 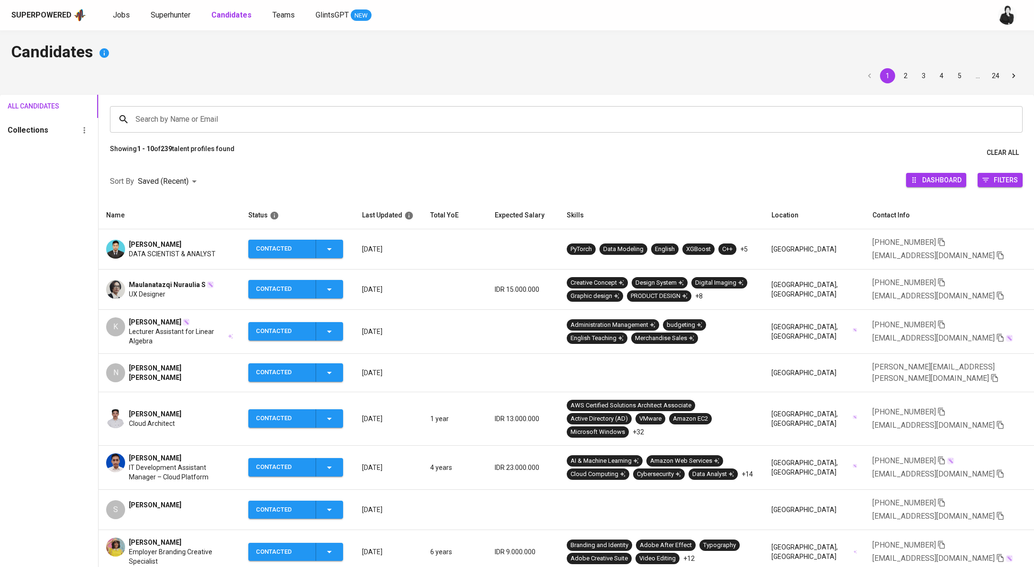 I want to click on p: Saved (Recent), so click(x=163, y=182).